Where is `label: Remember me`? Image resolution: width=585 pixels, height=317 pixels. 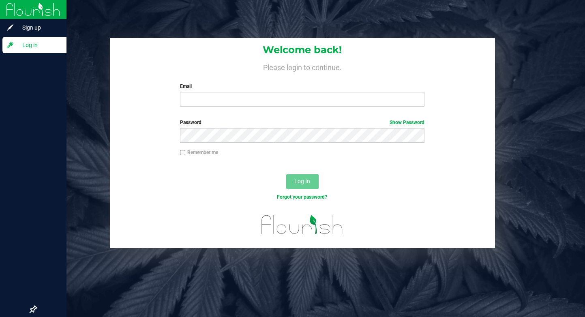 label: Remember me is located at coordinates (199, 152).